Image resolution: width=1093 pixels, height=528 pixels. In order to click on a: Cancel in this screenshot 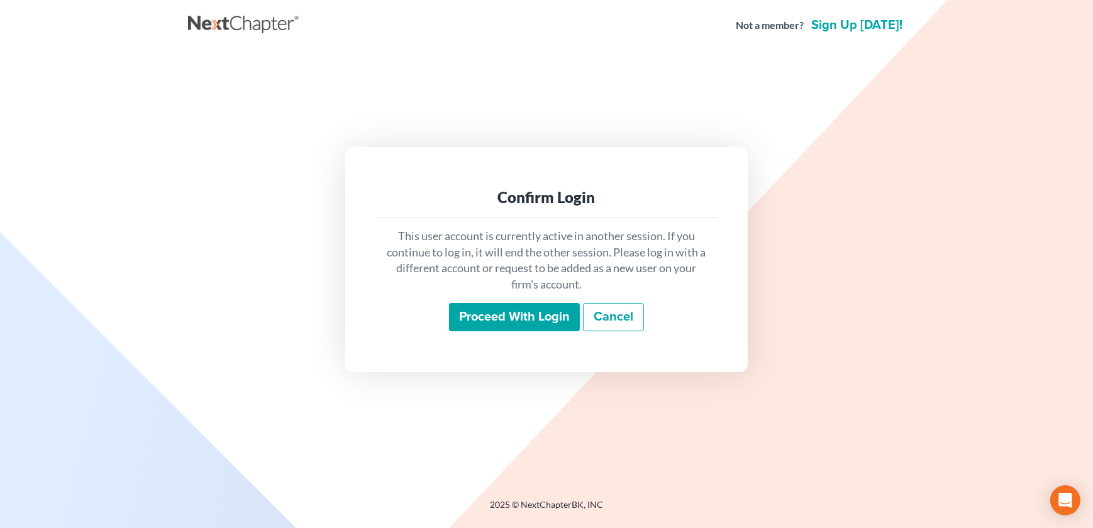, I will do `click(613, 318)`.